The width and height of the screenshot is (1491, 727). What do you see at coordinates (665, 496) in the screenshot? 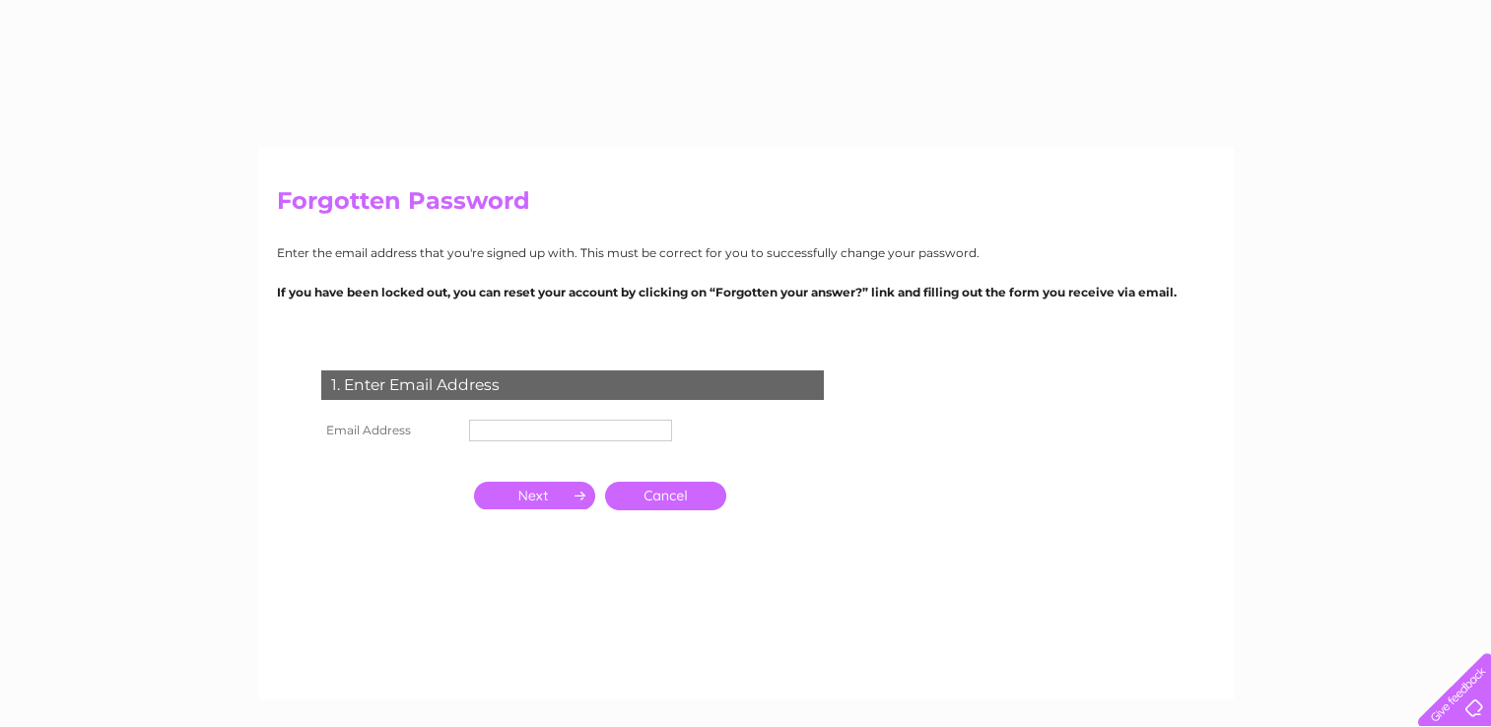
I see `a: Cancel` at bounding box center [665, 496].